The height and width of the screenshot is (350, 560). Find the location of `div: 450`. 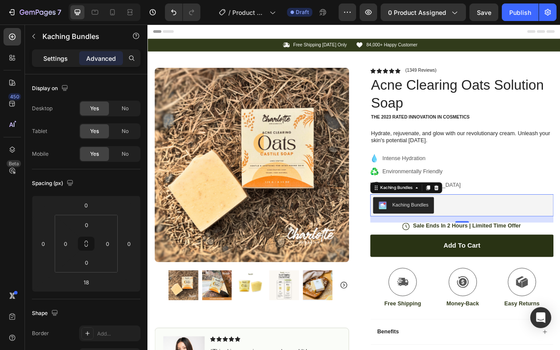

div: 450 is located at coordinates (14, 97).